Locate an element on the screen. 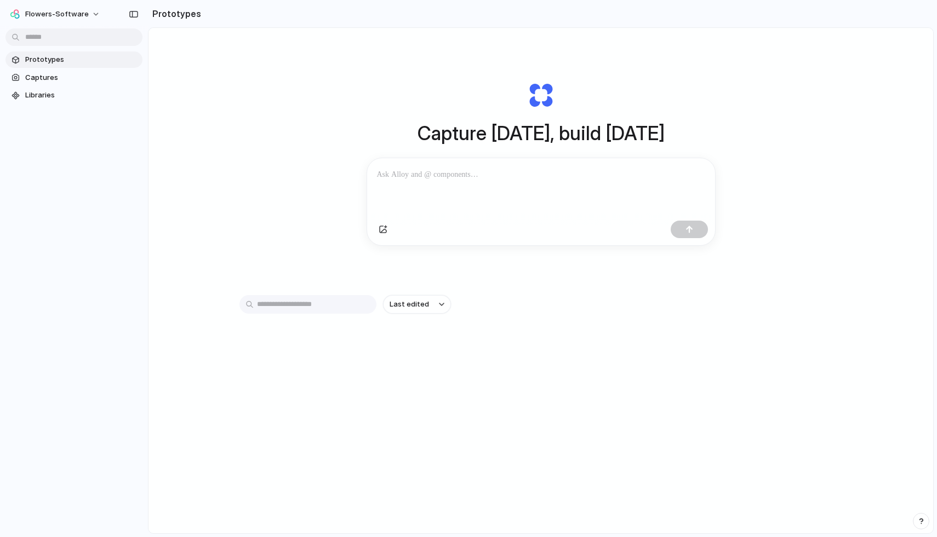 This screenshot has height=537, width=937. span: flowers-software is located at coordinates (57, 14).